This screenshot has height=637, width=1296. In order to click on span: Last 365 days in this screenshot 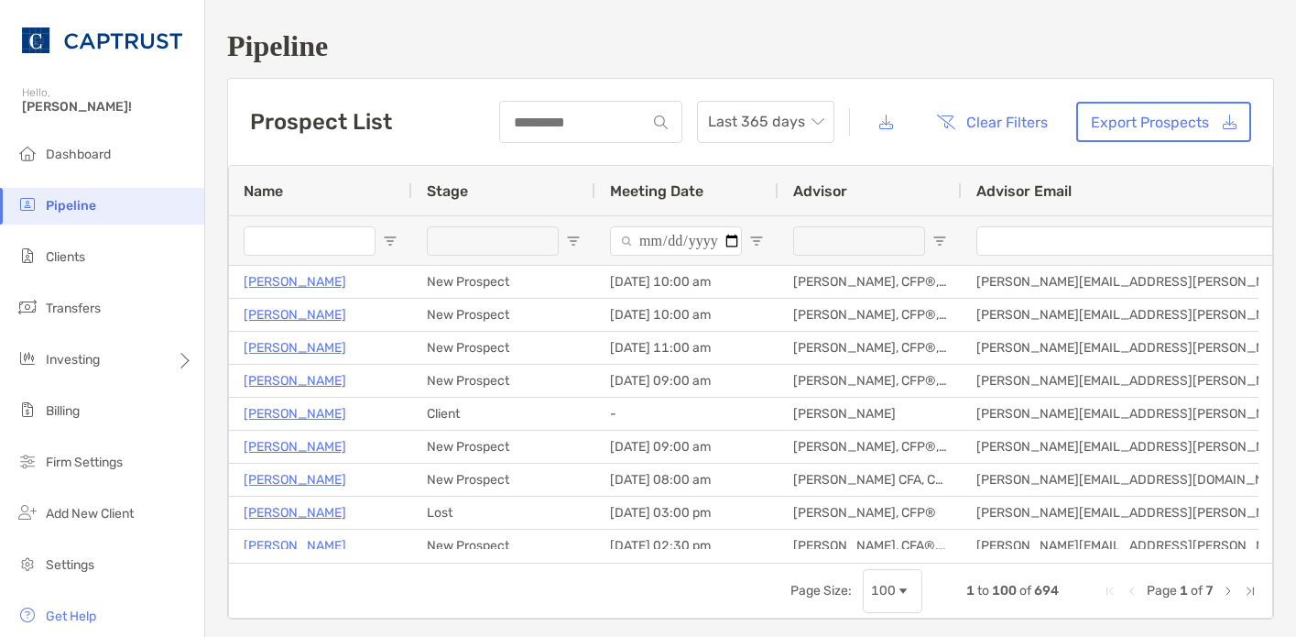, I will do `click(766, 122)`.